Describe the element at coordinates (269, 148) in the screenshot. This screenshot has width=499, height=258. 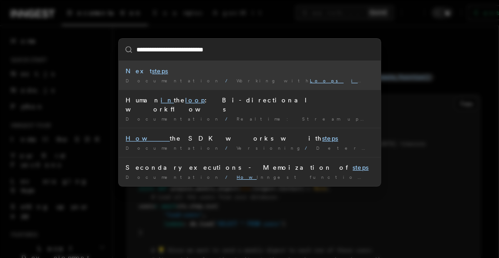
I see `span: Versioning` at that location.